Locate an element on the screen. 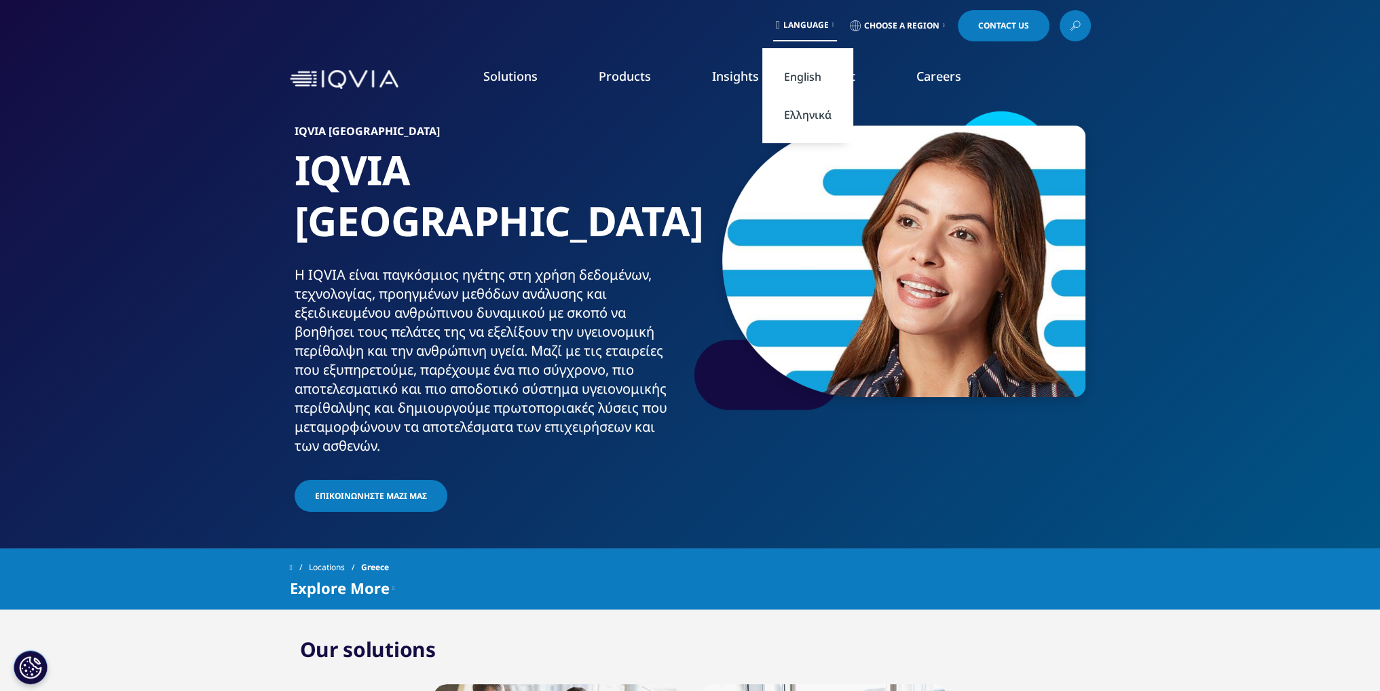 Image resolution: width=1380 pixels, height=691 pixels. div: Η IQVIA είναι παγκόσμιος ηγέτης στη χρήση δεδομένων, τεχνολογίας, προηγμένων μεθόδων ανάλυσης και... is located at coordinates (490, 361).